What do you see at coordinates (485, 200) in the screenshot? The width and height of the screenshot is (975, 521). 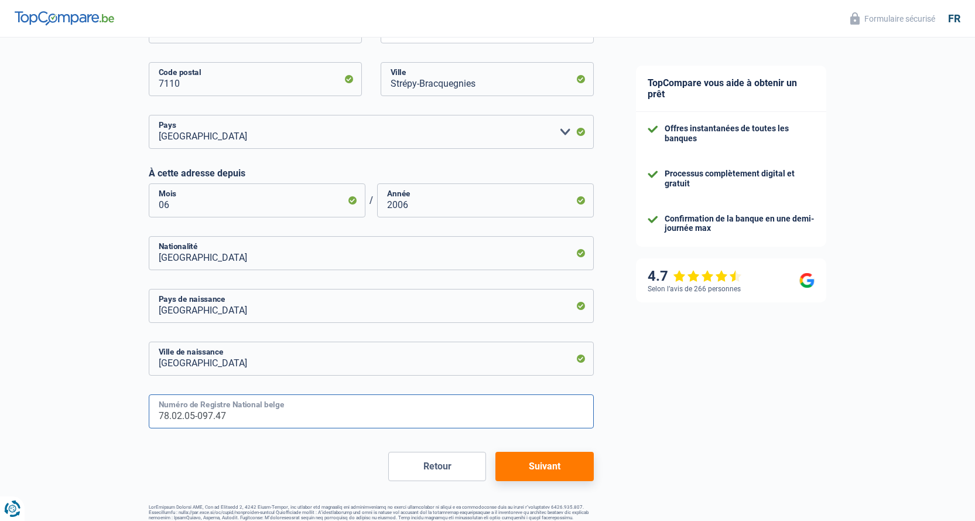 I see `input: AAAA` at bounding box center [485, 200].